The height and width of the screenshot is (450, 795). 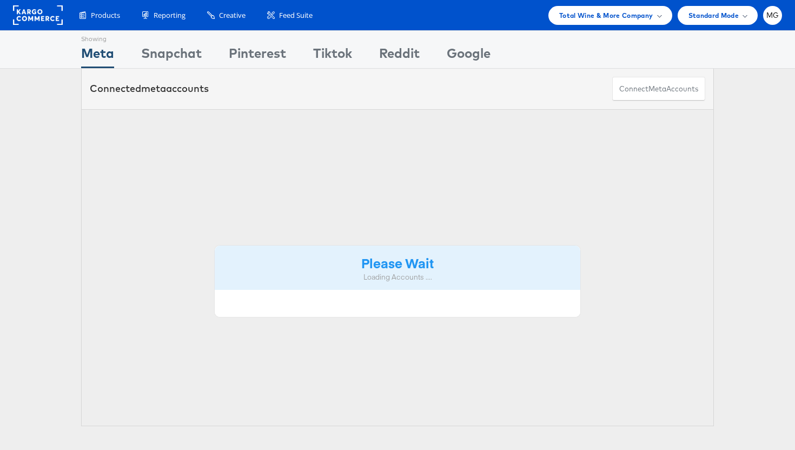 What do you see at coordinates (296, 15) in the screenshot?
I see `span: Feed Suite` at bounding box center [296, 15].